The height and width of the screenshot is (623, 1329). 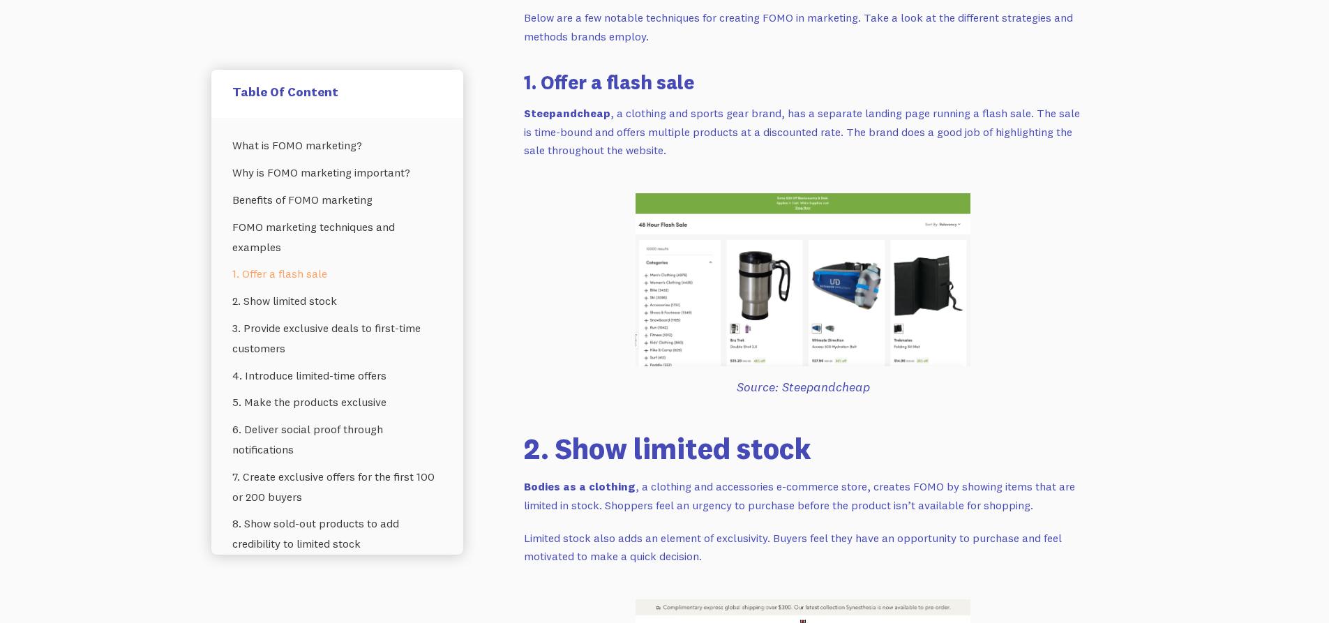 I want to click on p: , a clothing and accessories e-commerce store, creates FOMO by showing items that are limited in ..., so click(x=803, y=495).